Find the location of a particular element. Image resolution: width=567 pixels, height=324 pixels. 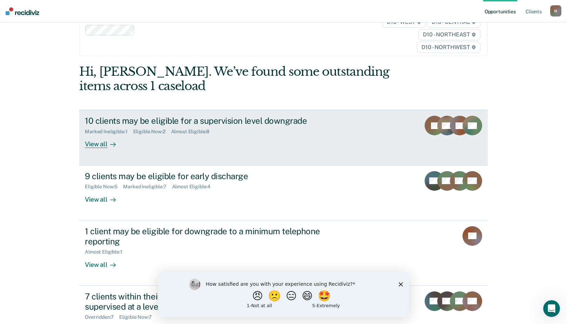

div: Almost Eligible : 8 is located at coordinates (193, 131).